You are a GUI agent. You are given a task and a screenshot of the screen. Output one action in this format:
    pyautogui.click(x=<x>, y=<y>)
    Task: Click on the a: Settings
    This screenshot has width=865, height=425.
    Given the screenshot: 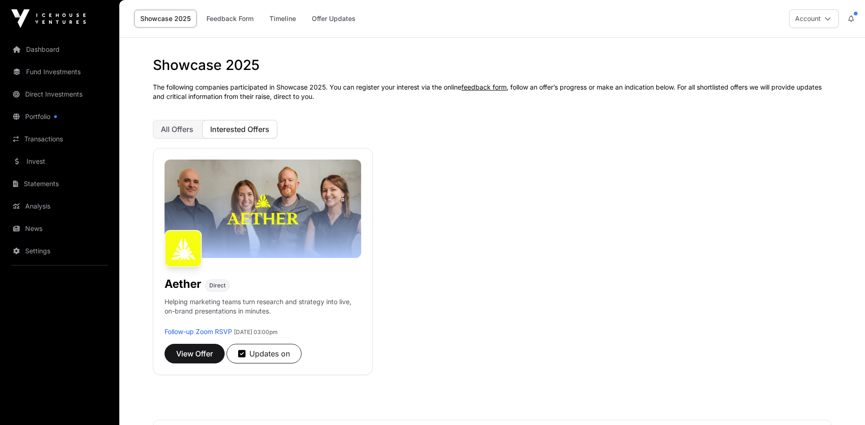 What is the action you would take?
    pyautogui.click(x=60, y=251)
    